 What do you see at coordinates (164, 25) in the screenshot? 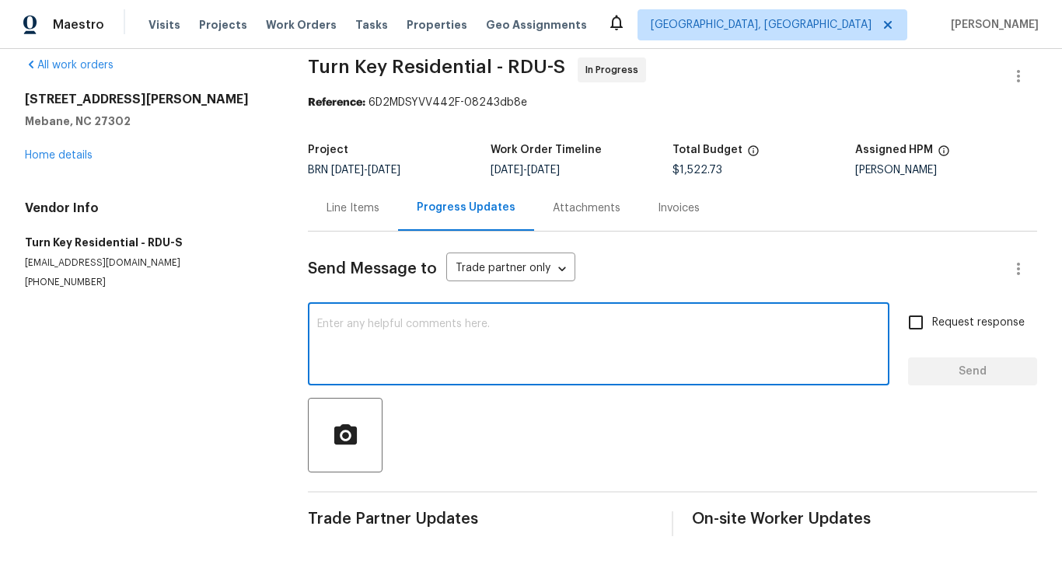
I see `span: Visits` at bounding box center [164, 25].